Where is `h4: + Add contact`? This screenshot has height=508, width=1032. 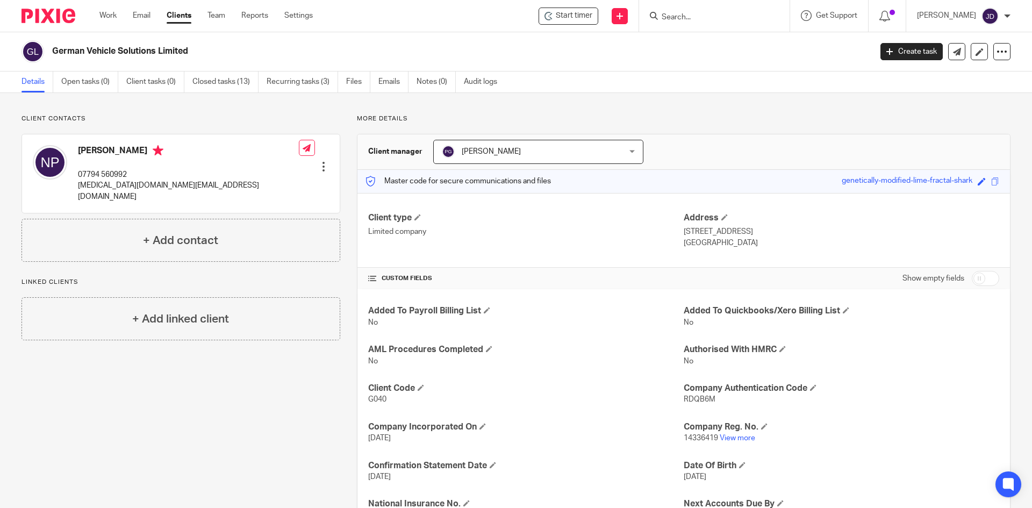 h4: + Add contact is located at coordinates (181, 240).